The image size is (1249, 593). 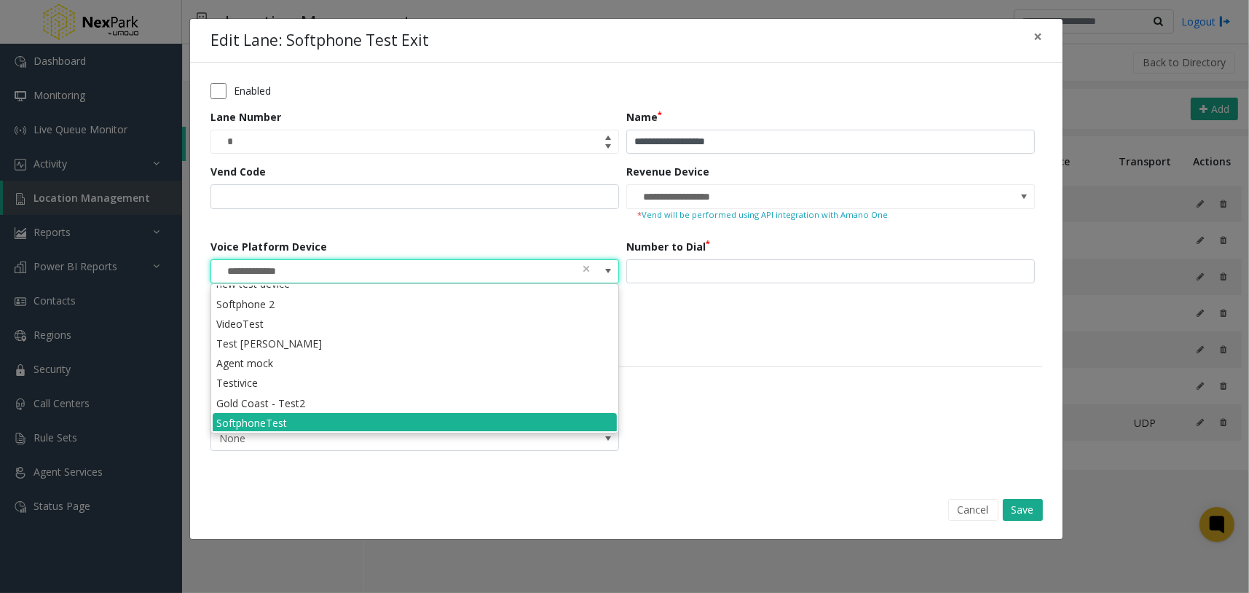 I want to click on label: Vend Code, so click(x=238, y=171).